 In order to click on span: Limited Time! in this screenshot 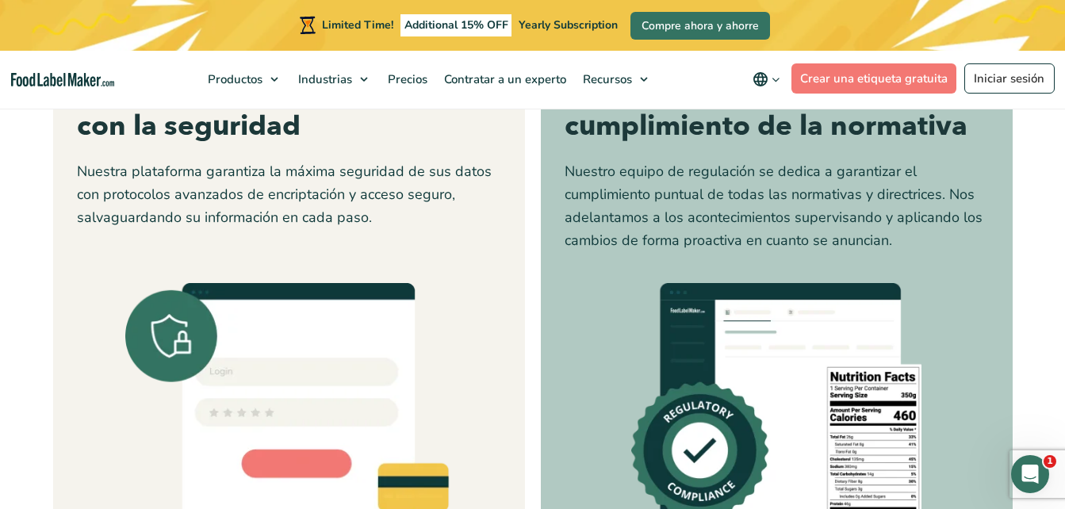, I will do `click(358, 25)`.